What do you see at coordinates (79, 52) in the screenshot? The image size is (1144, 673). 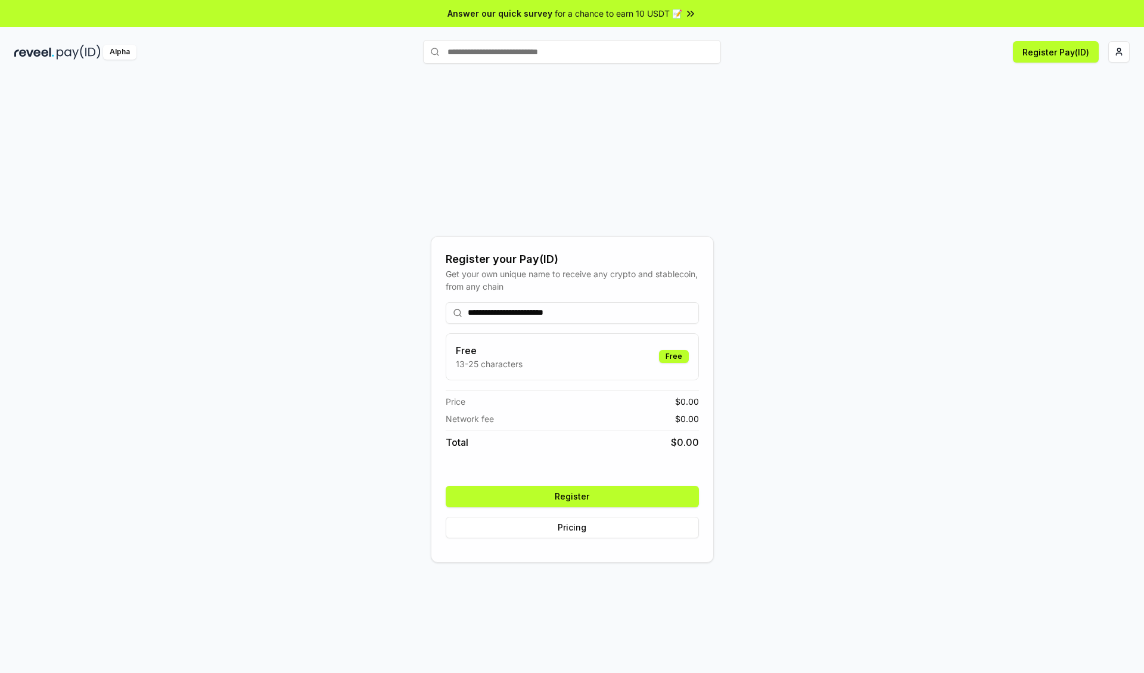 I see `img: pay_id` at bounding box center [79, 52].